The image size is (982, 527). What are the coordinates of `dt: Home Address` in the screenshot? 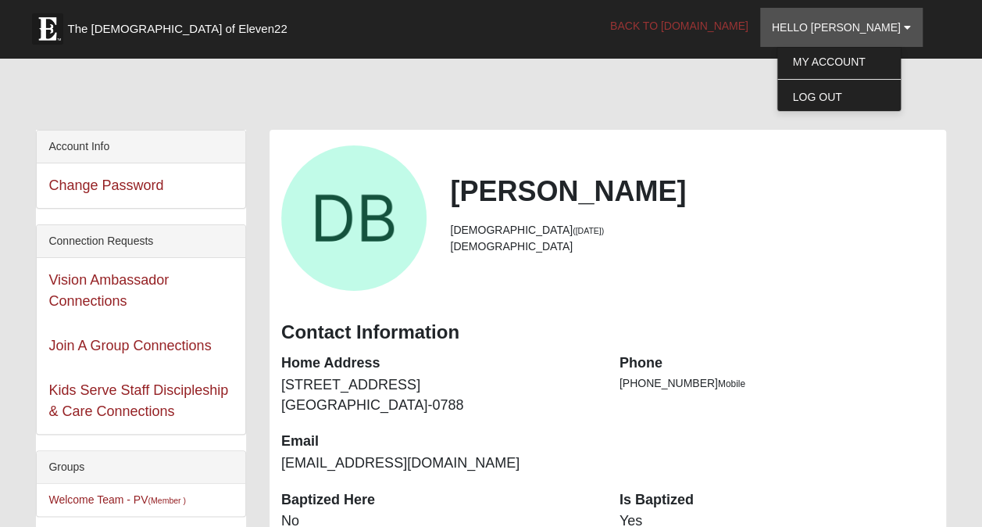 It's located at (438, 363).